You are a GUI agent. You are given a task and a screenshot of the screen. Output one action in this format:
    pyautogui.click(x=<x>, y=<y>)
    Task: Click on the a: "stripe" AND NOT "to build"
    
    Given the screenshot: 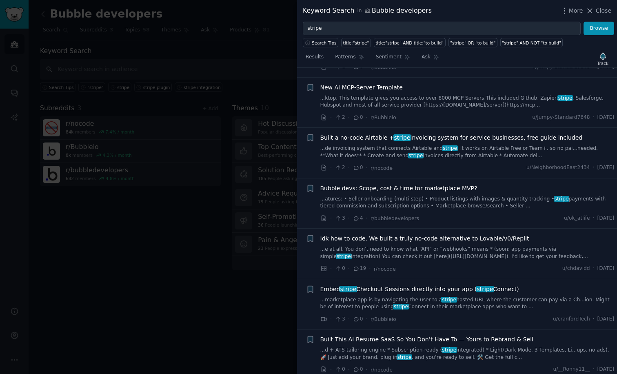 What is the action you would take?
    pyautogui.click(x=531, y=42)
    